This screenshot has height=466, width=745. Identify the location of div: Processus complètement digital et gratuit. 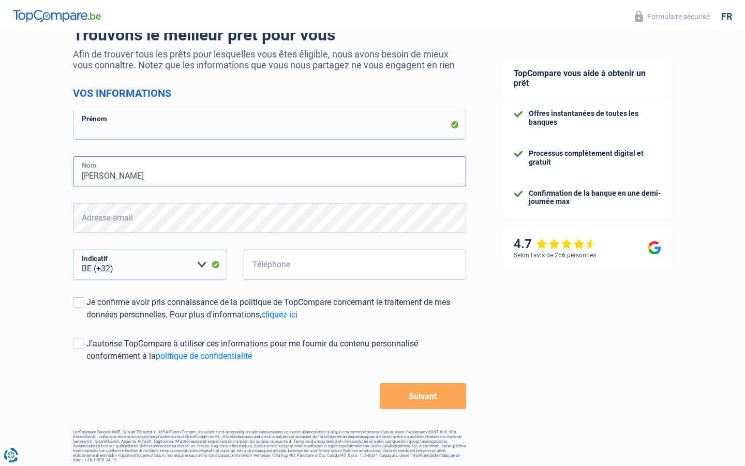
(595, 158).